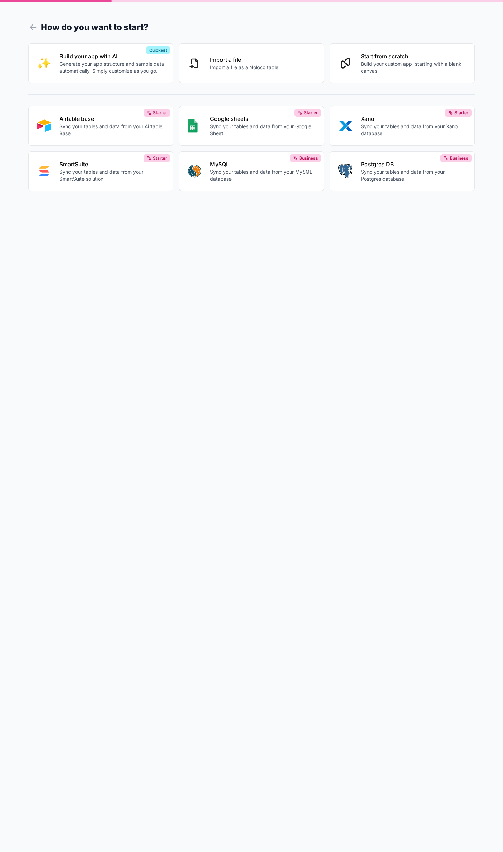  I want to click on p: MySQL, so click(263, 164).